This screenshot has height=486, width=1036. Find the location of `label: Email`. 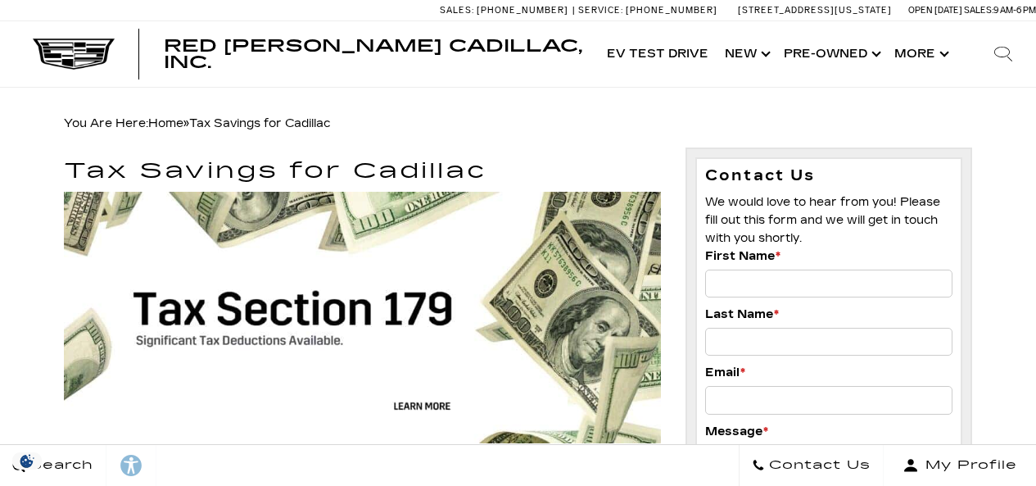

label: Email is located at coordinates (725, 373).